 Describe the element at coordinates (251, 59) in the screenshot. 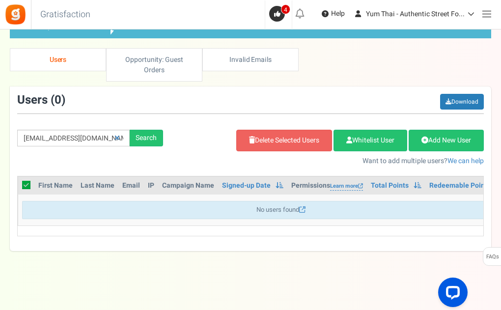

I see `a: Invalid Emails` at that location.